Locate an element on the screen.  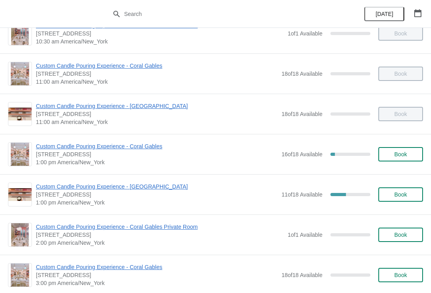
span: 2:00 pm America/New_York is located at coordinates (160, 243).